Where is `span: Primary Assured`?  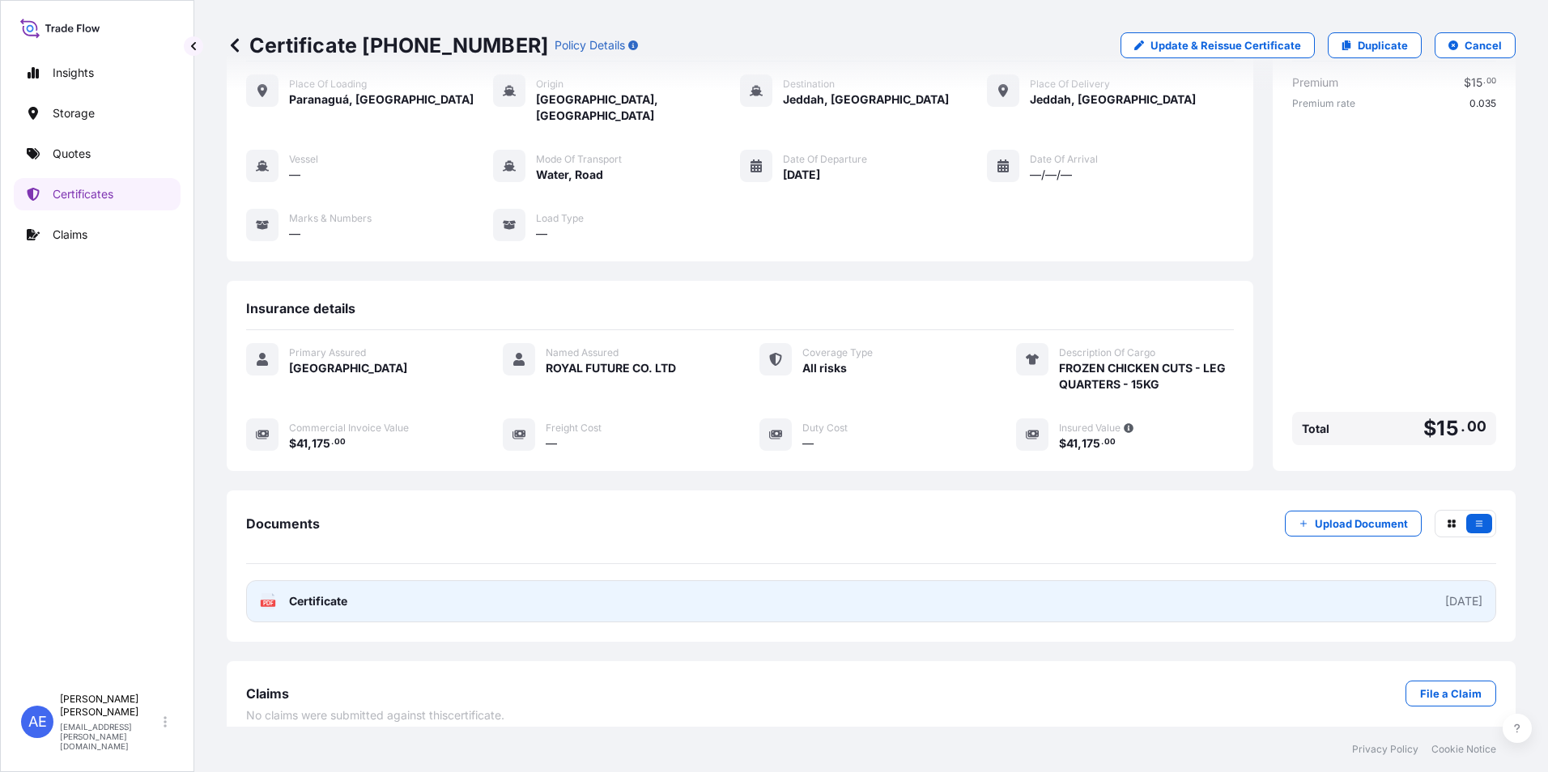
span: Primary Assured is located at coordinates (327, 353).